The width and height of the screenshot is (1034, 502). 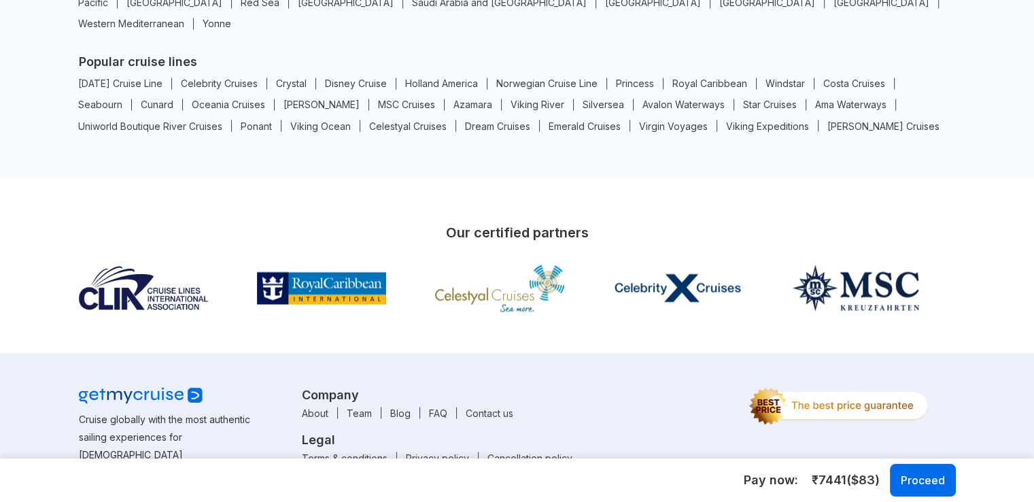 I want to click on a: Disney Cruise, so click(x=356, y=83).